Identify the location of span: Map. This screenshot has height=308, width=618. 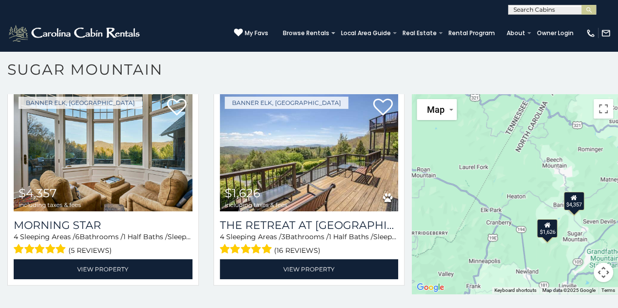
(435, 109).